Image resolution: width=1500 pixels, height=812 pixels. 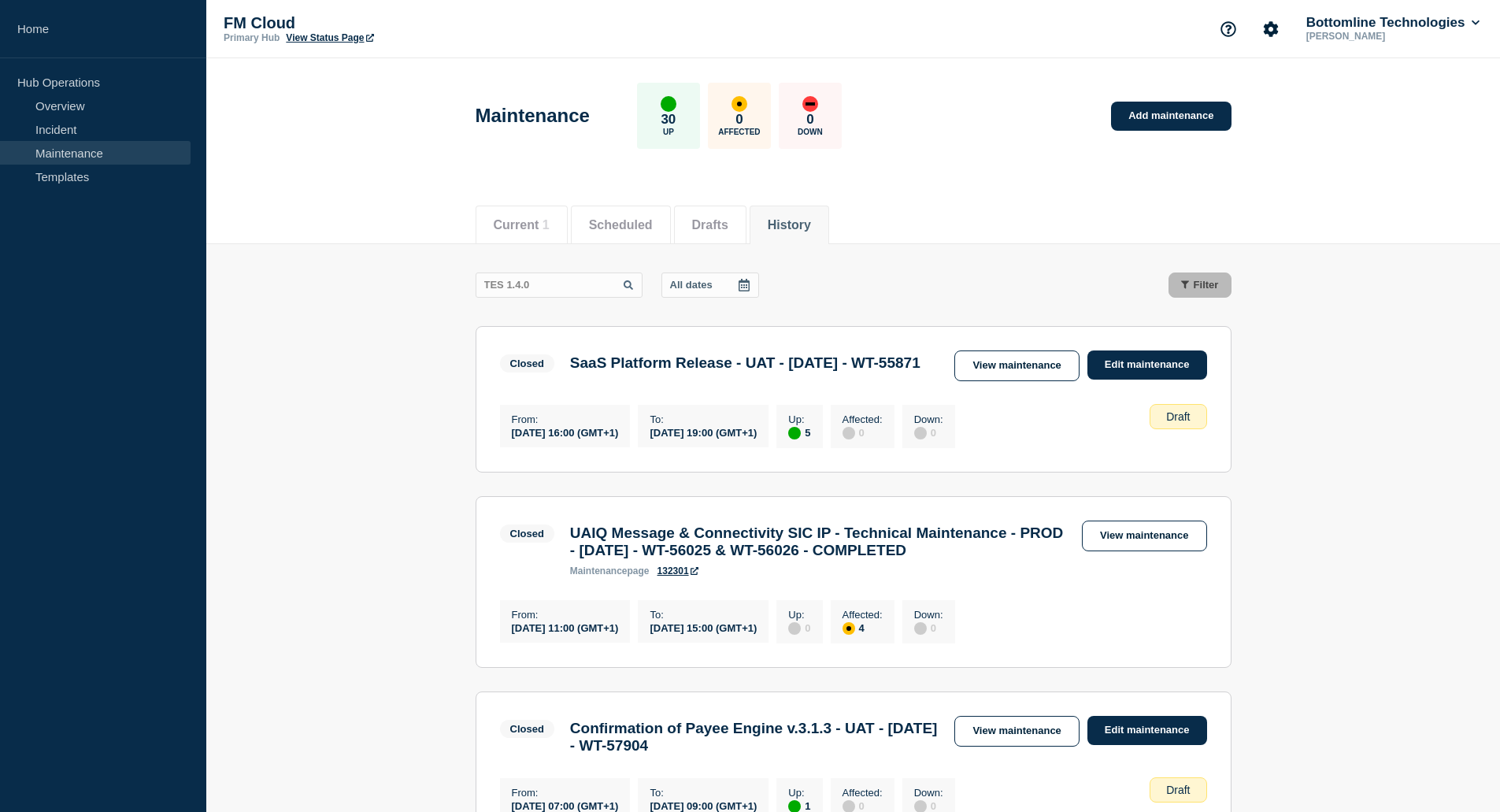 What do you see at coordinates (559, 285) in the screenshot?
I see `input: Search maintenances` at bounding box center [559, 285].